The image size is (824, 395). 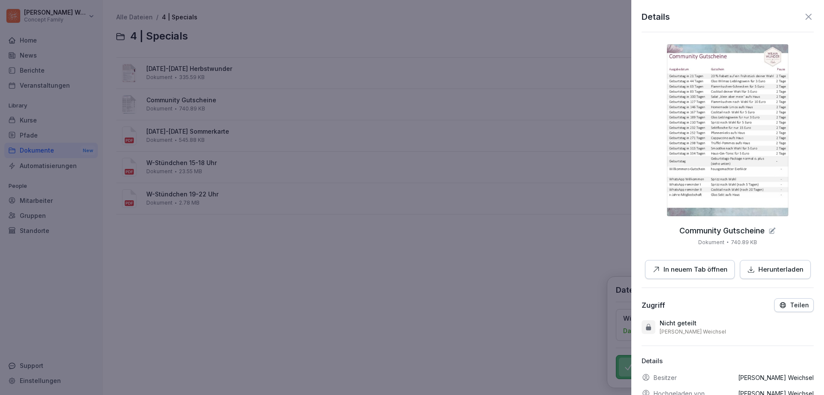 What do you see at coordinates (722, 231) in the screenshot?
I see `p: Community Gutscheine` at bounding box center [722, 231].